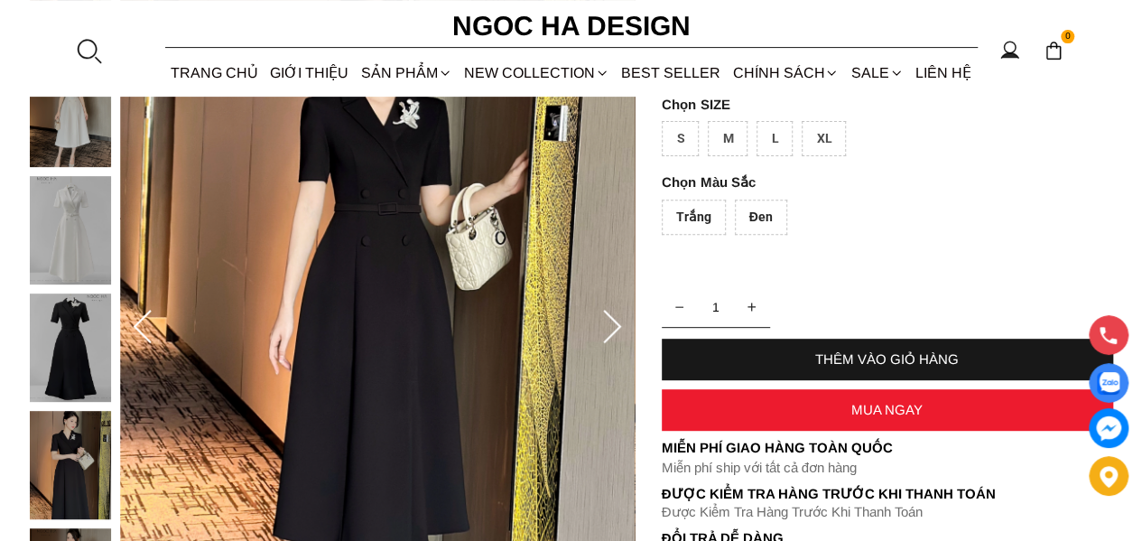  I want to click on div: S, so click(680, 138).